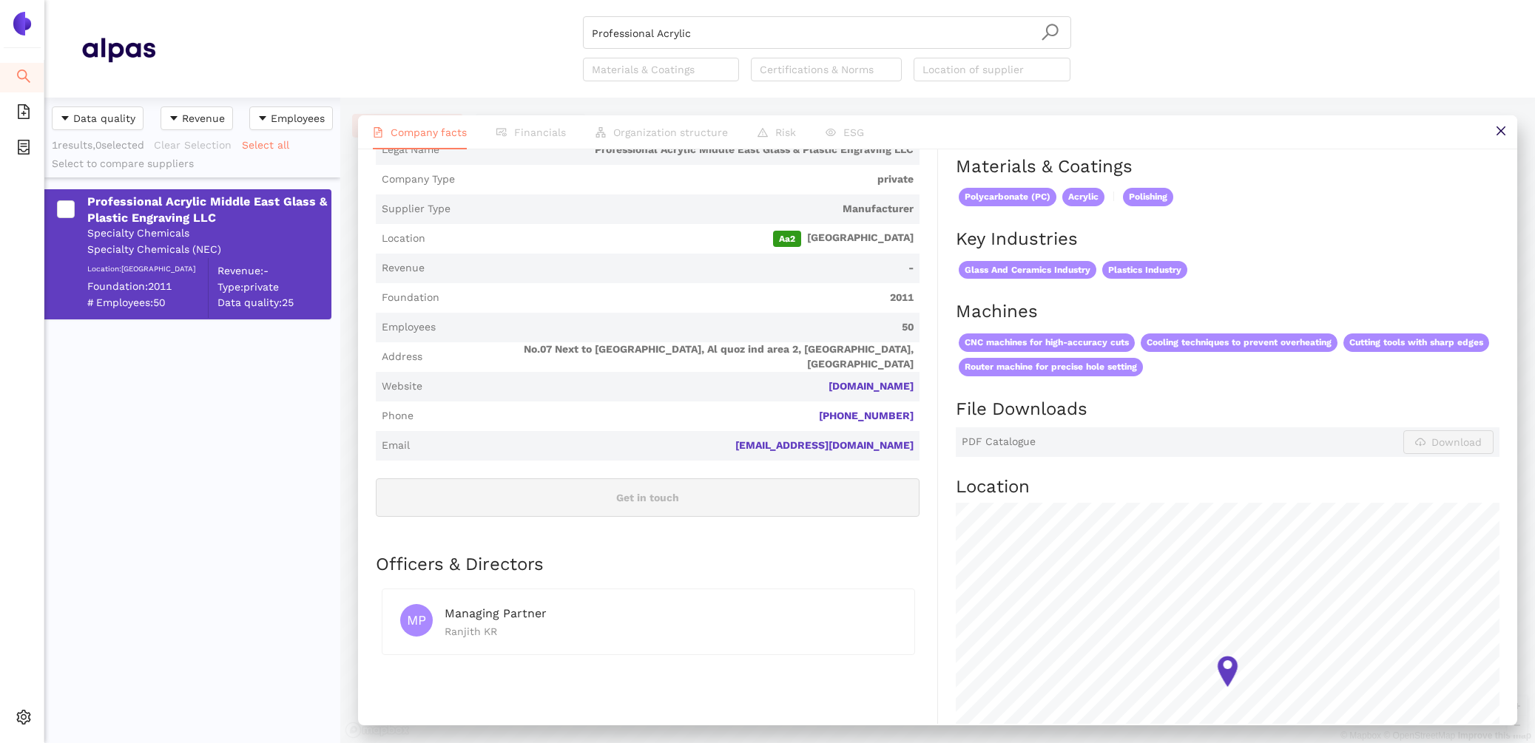 This screenshot has width=1535, height=743. What do you see at coordinates (197, 145) in the screenshot?
I see `button: Clear Selection` at bounding box center [197, 145].